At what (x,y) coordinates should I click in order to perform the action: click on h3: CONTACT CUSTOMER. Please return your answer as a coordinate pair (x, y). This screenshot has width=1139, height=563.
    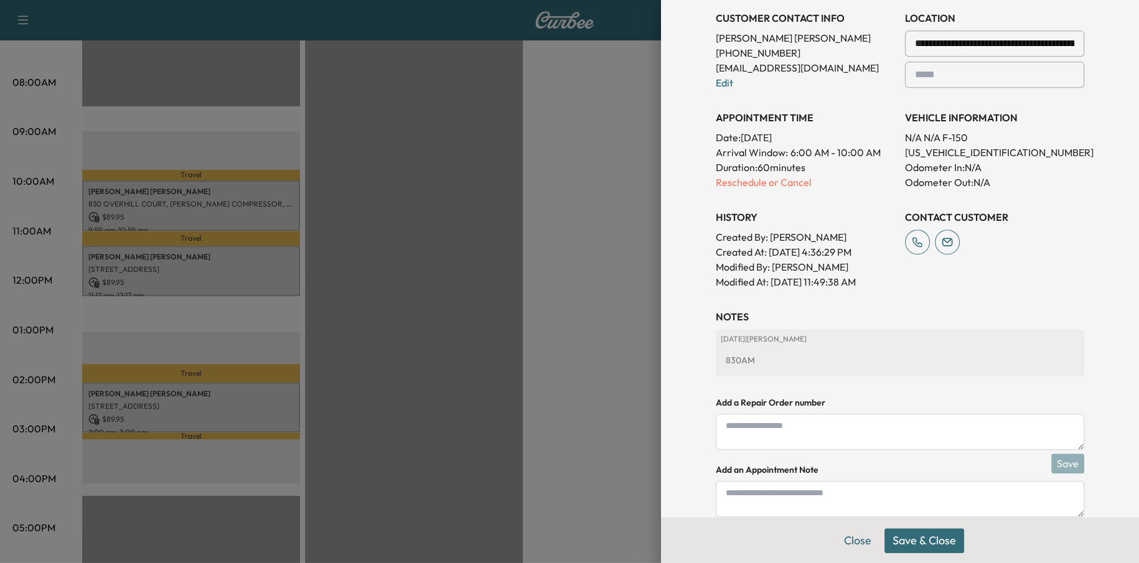
    Looking at the image, I should click on (995, 217).